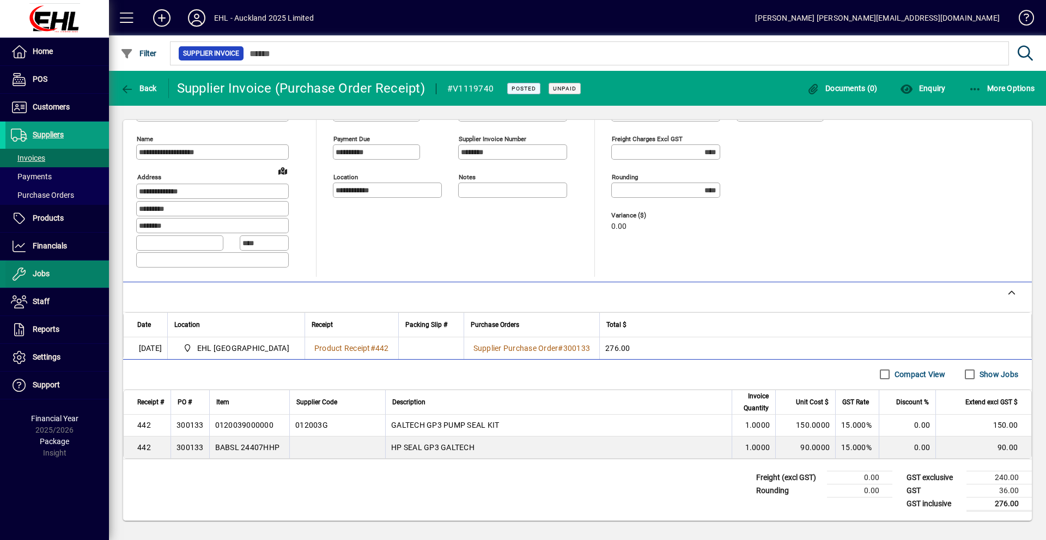  Describe the element at coordinates (524, 88) in the screenshot. I see `span: Posted` at that location.